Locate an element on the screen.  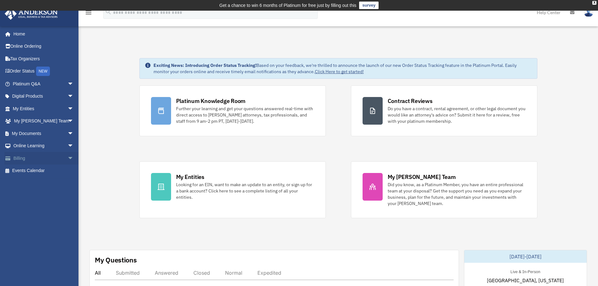
div: My Questions is located at coordinates (116, 260).